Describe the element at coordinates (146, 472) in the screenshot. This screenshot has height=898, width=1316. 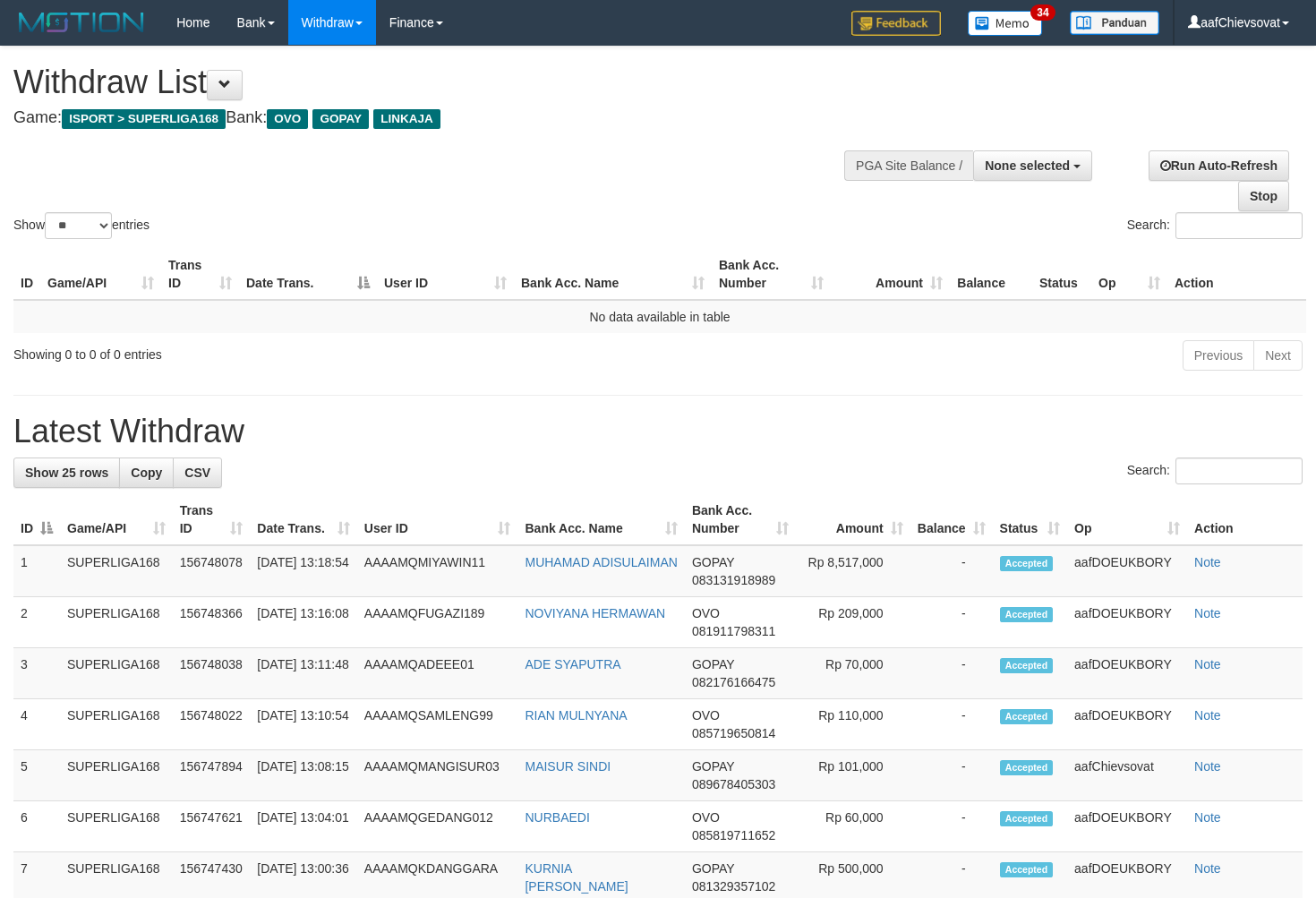
I see `a: Copy` at that location.